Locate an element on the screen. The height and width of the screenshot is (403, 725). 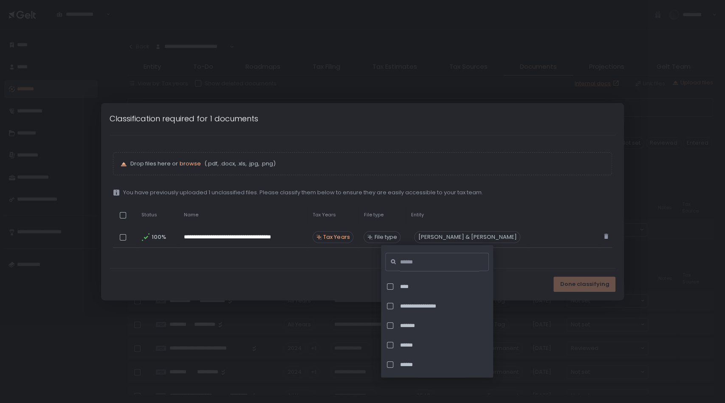
span: (.pdf, .docx, .xls, .jpg, .png) is located at coordinates (239, 164).